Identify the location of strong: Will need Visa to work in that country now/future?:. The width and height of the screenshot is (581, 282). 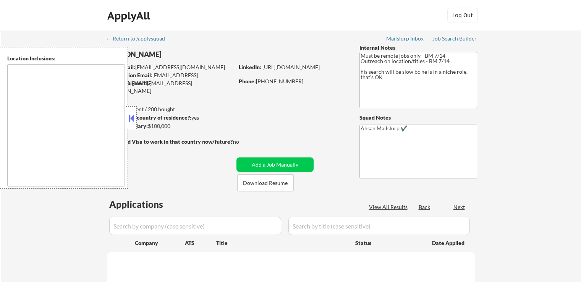
(170, 141).